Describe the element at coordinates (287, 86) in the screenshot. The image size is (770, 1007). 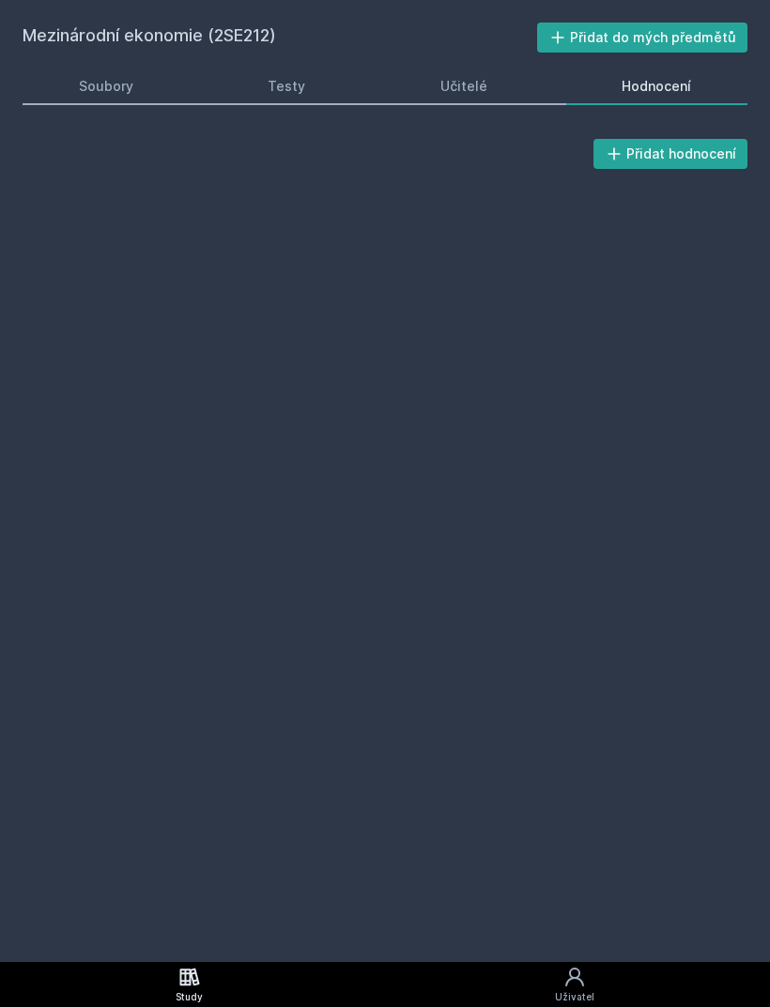
I see `a: Testy` at that location.